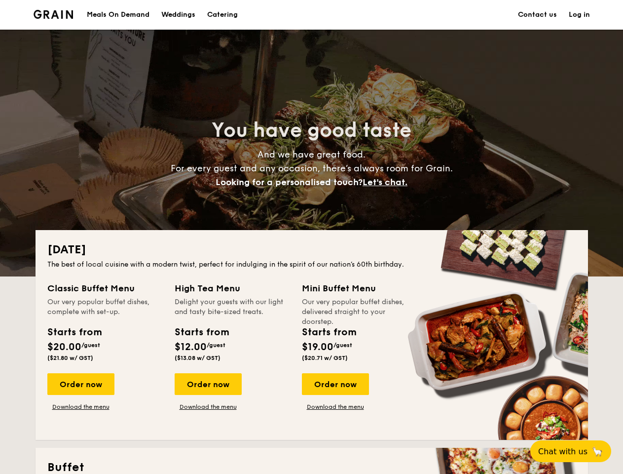 This screenshot has height=474, width=623. What do you see at coordinates (53, 14) in the screenshot?
I see `a: Logotype` at bounding box center [53, 14].